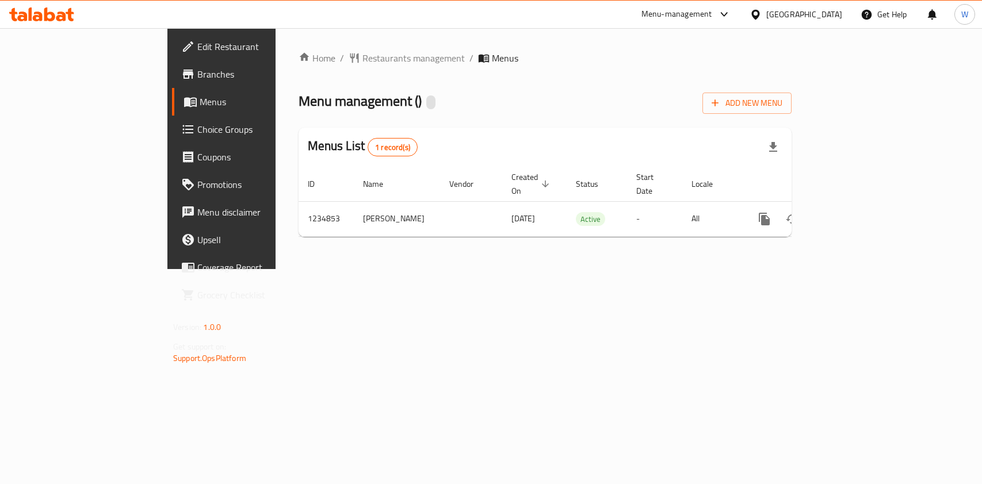 Image resolution: width=982 pixels, height=484 pixels. I want to click on span: Created On, so click(532, 184).